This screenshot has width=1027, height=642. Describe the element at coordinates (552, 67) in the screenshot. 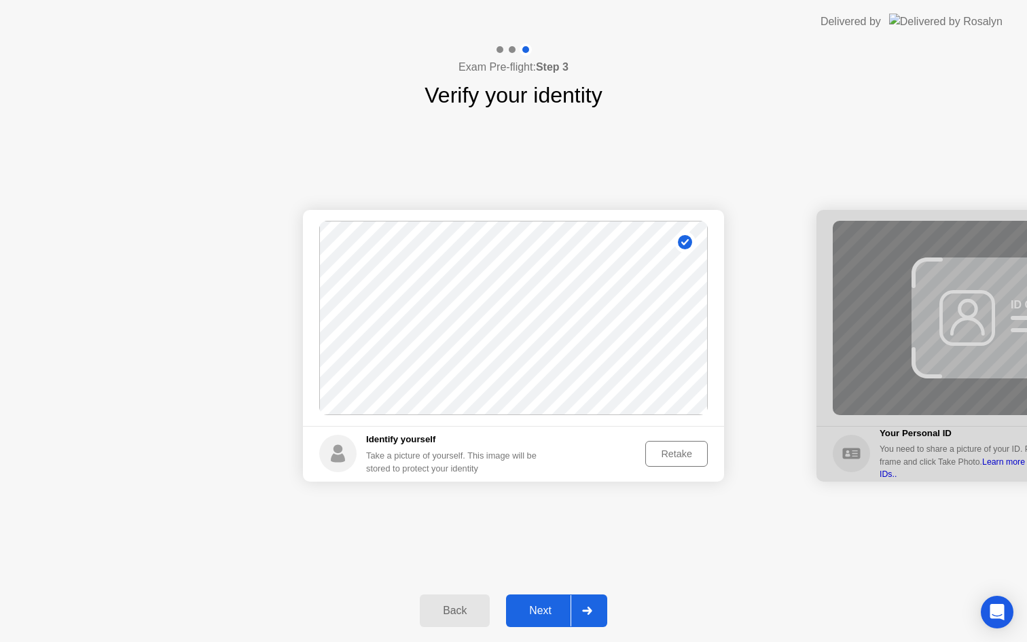

I see `b: Step 3` at that location.